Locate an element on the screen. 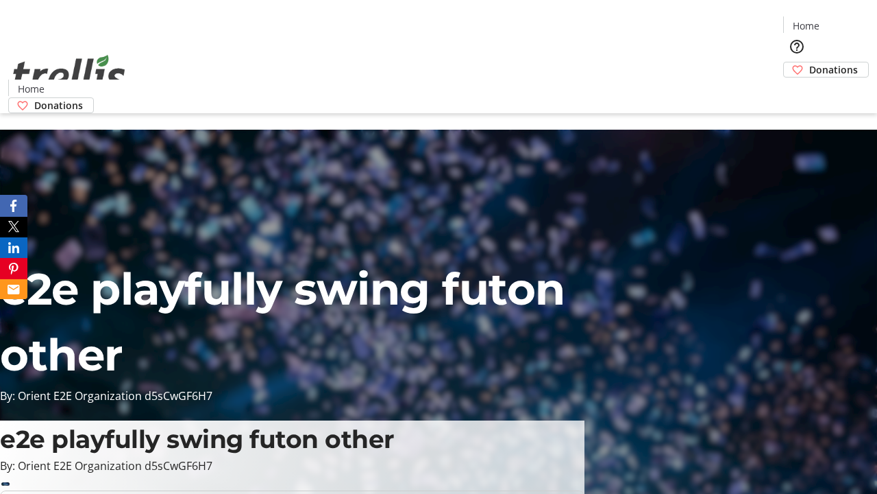 The image size is (877, 494). button: Cart is located at coordinates (797, 91).